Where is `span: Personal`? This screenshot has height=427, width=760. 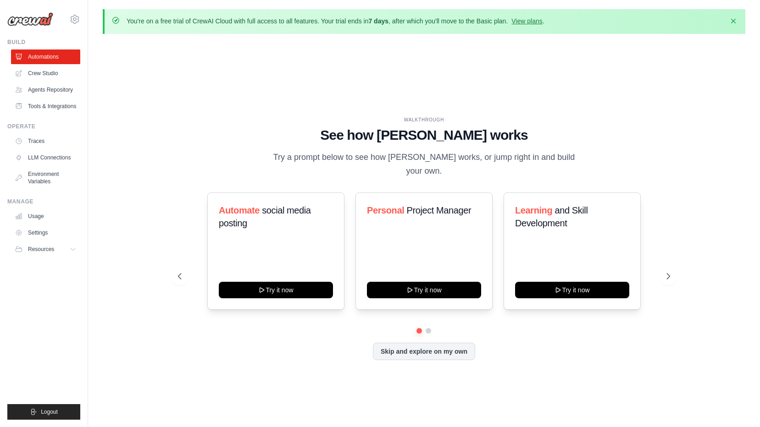
span: Personal is located at coordinates (385, 210).